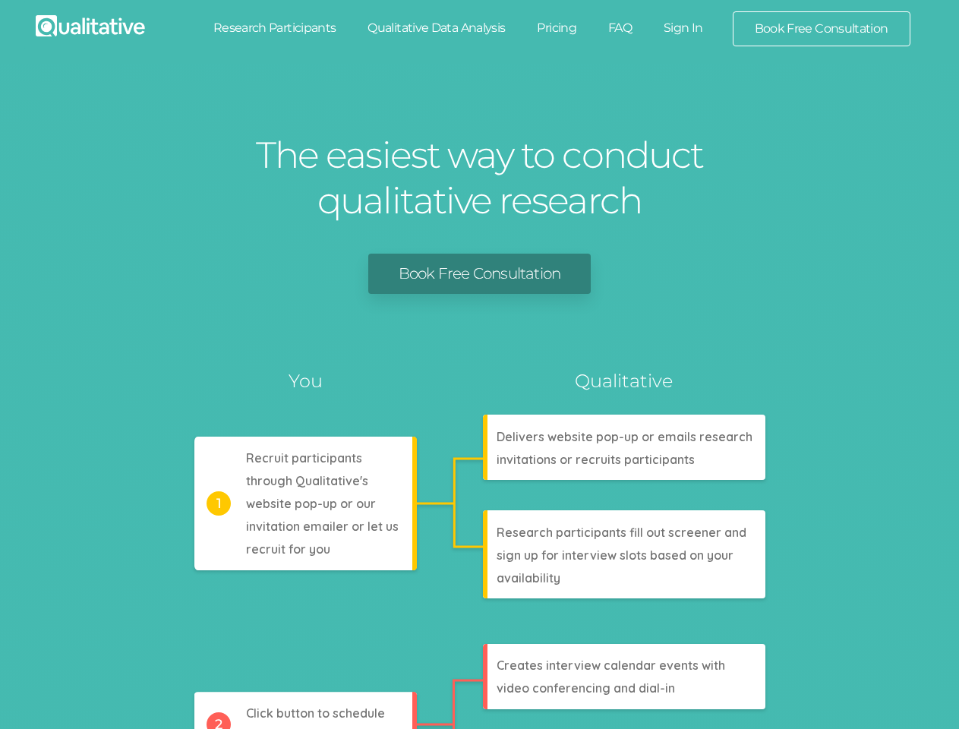 The width and height of the screenshot is (959, 729). Describe the element at coordinates (621, 532) in the screenshot. I see `tspan: Research participants fill out screener and` at that location.